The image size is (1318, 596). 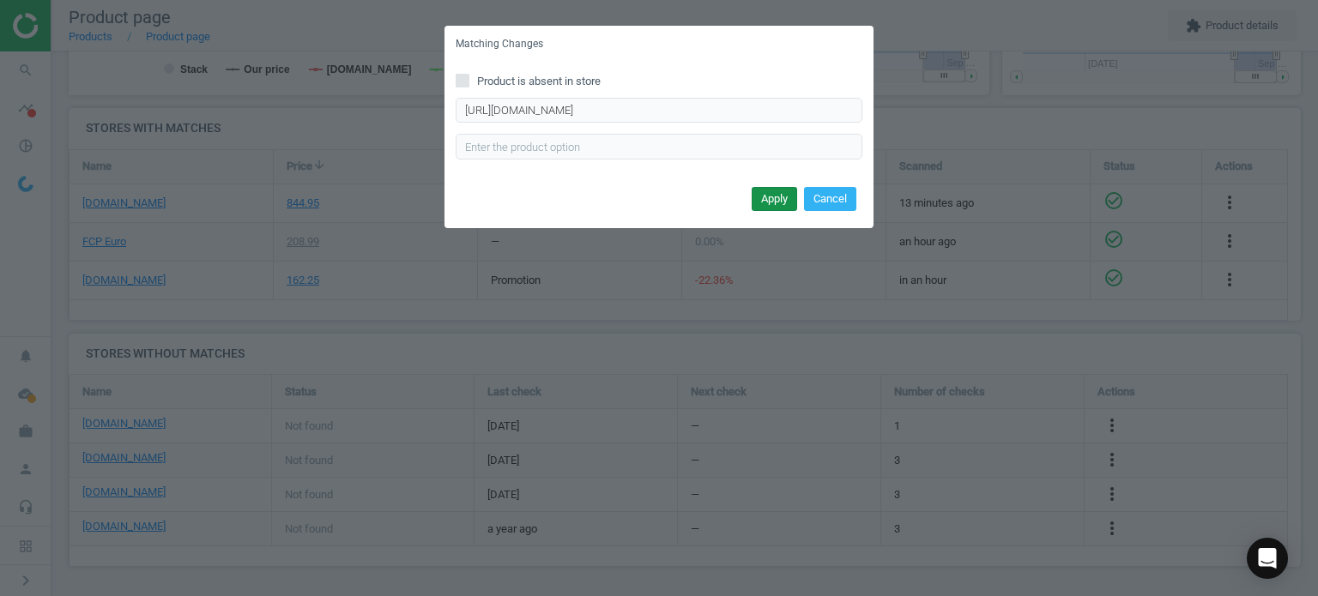 What do you see at coordinates (539, 81) in the screenshot?
I see `span: Product is absent in store` at bounding box center [539, 81].